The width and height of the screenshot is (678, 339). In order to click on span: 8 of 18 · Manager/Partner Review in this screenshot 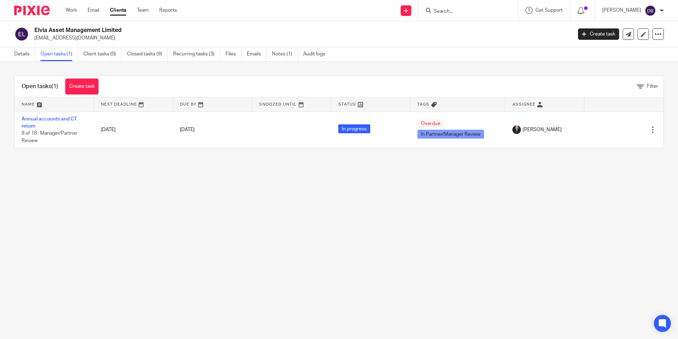, I will do `click(50, 137)`.